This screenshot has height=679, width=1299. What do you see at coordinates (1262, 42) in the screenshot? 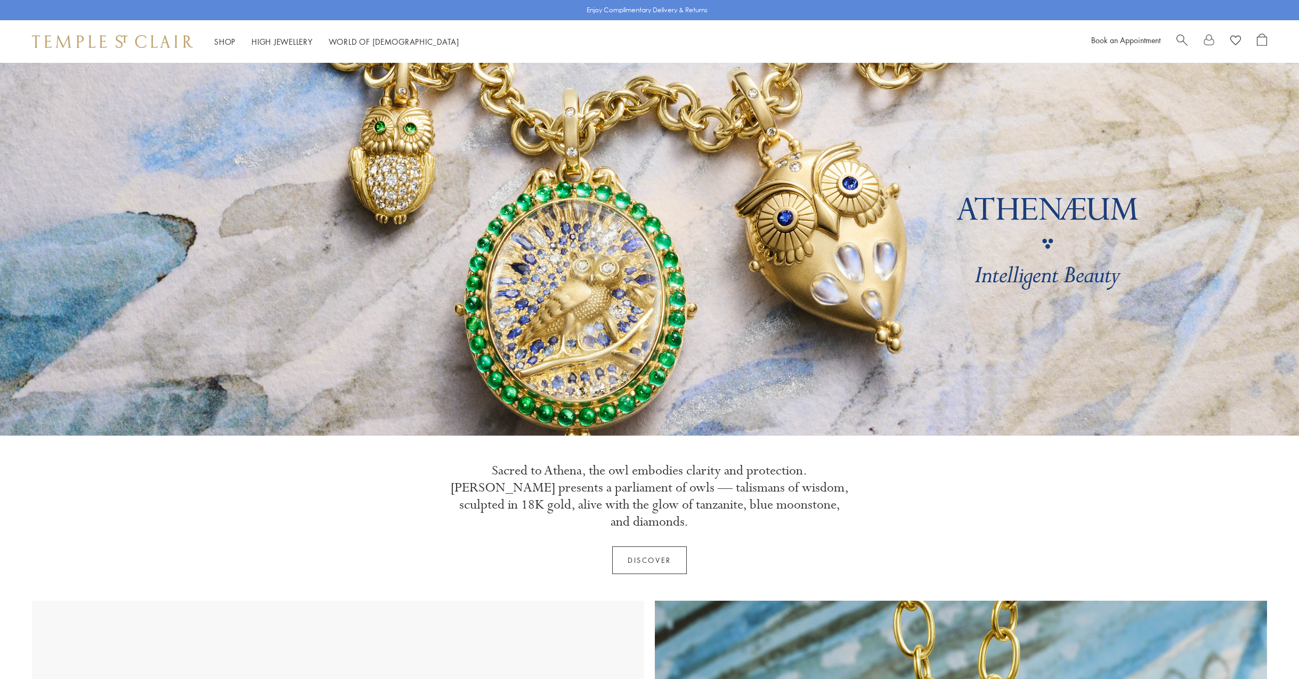
I see `a: Open Shopping Bag` at bounding box center [1262, 42].